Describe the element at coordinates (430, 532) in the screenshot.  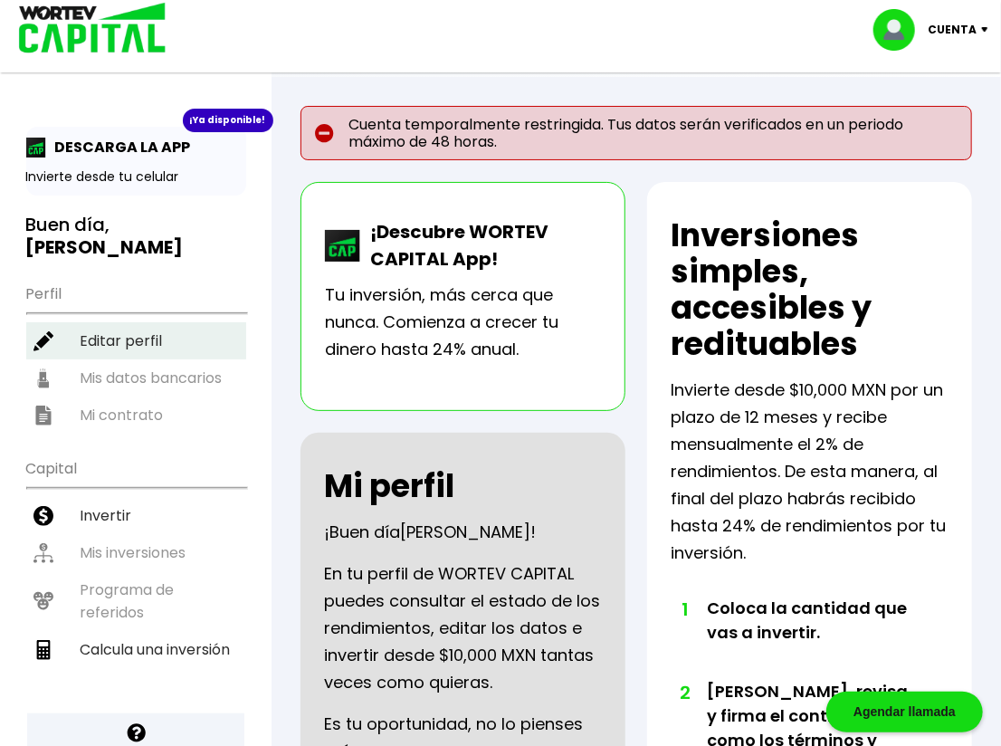
I see `p: ¡Buen día !` at that location.